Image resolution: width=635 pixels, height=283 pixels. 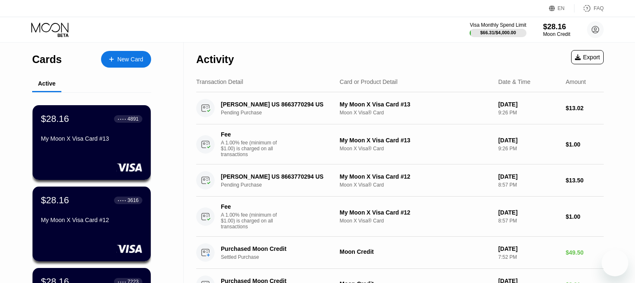 I want to click on div: Export, so click(x=587, y=57).